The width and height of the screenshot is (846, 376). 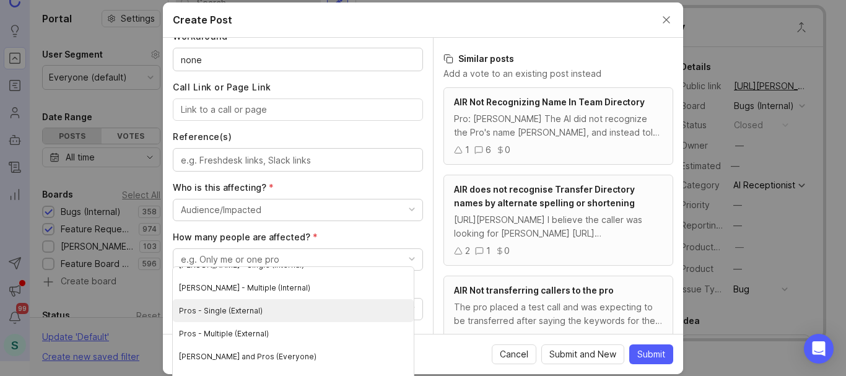 I want to click on button: Submit, so click(x=651, y=354).